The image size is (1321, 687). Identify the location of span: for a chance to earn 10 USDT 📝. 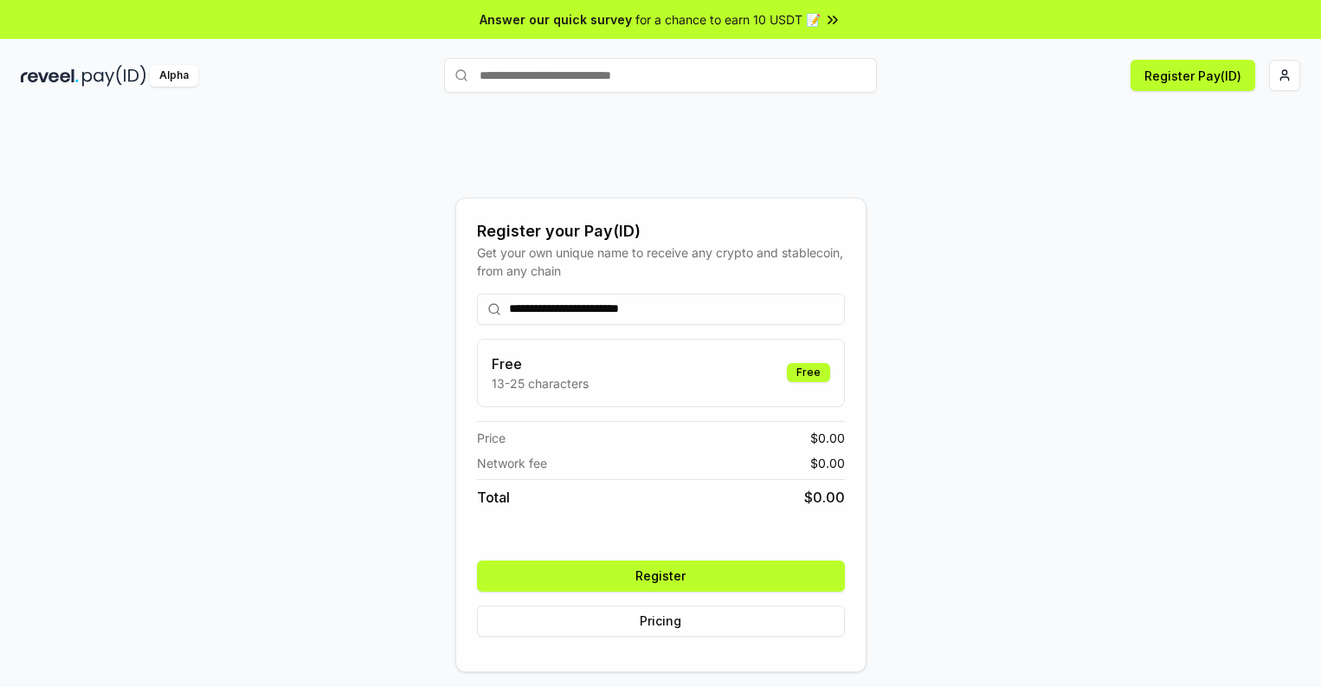
(728, 19).